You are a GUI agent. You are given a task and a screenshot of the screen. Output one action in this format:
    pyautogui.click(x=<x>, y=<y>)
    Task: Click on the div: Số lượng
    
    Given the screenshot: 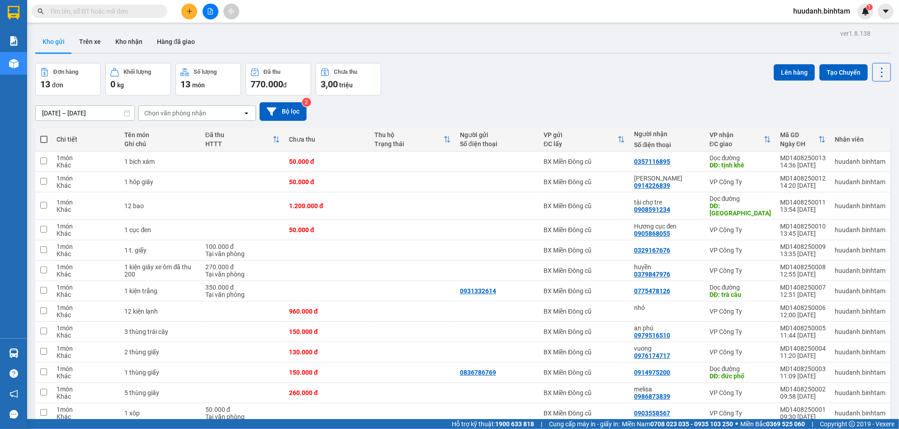 What is the action you would take?
    pyautogui.click(x=205, y=72)
    